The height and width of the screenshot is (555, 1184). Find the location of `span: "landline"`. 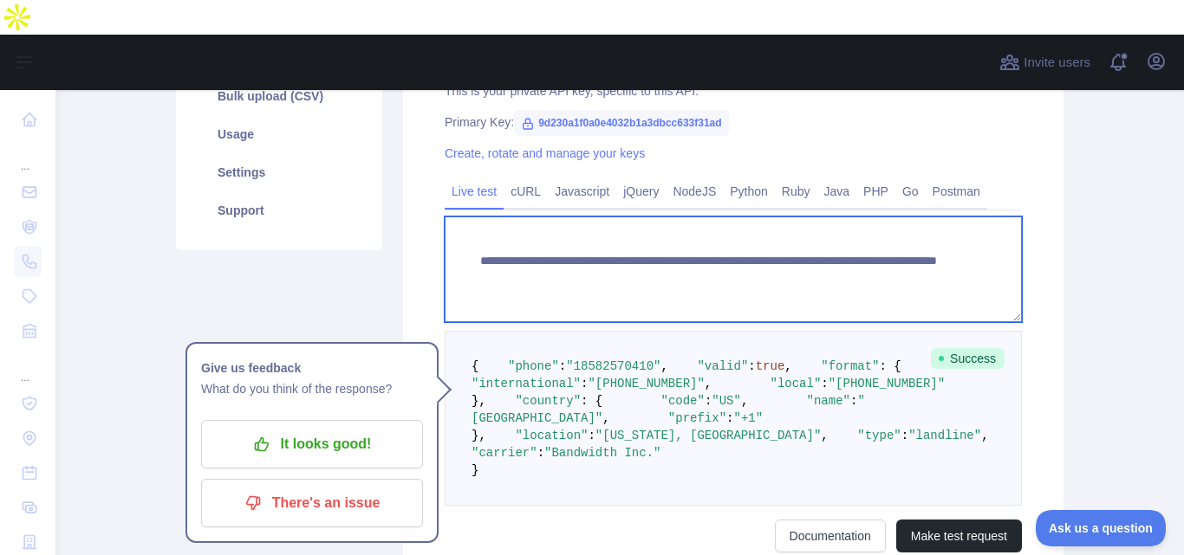

span: "landline" is located at coordinates (945, 436).